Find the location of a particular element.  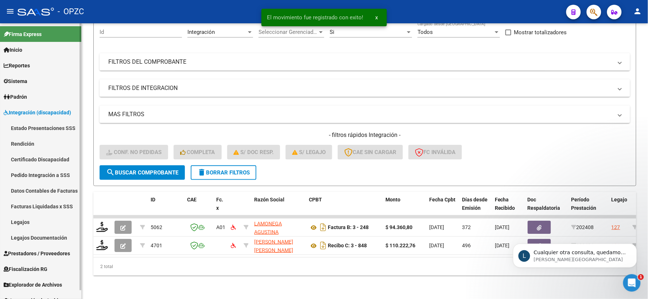

mat-icon: person is located at coordinates (638, 11).